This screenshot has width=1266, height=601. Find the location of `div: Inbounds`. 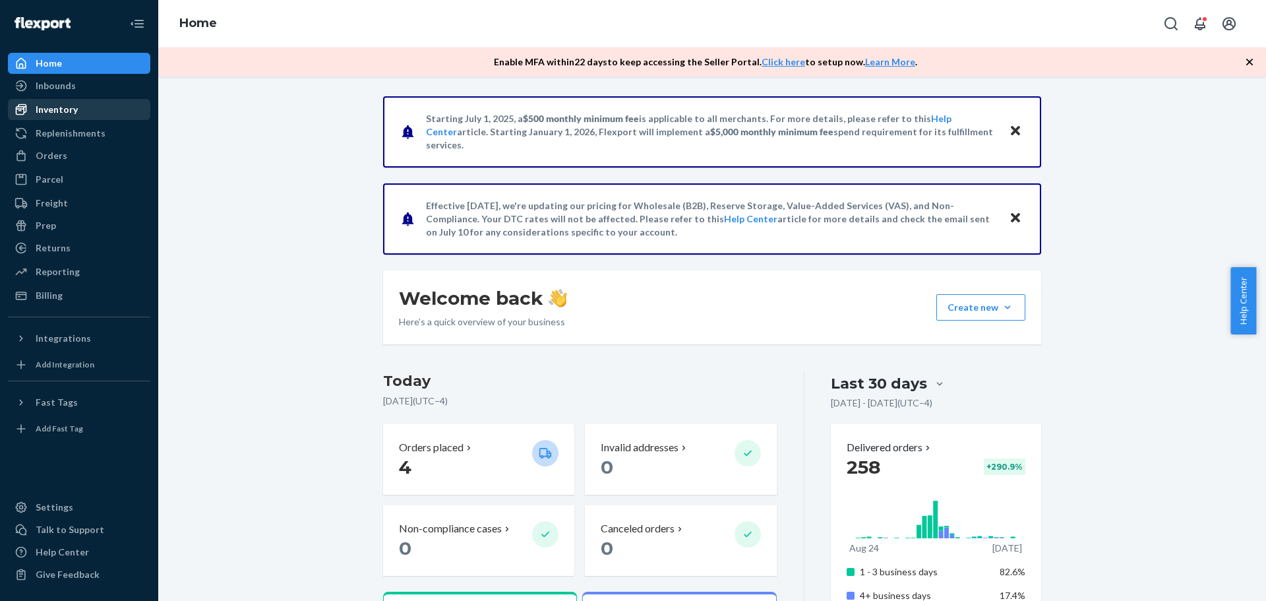

div: Inbounds is located at coordinates (55, 86).